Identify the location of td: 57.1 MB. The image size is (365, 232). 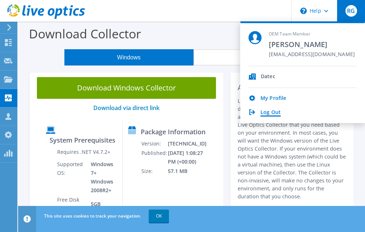
(187, 171).